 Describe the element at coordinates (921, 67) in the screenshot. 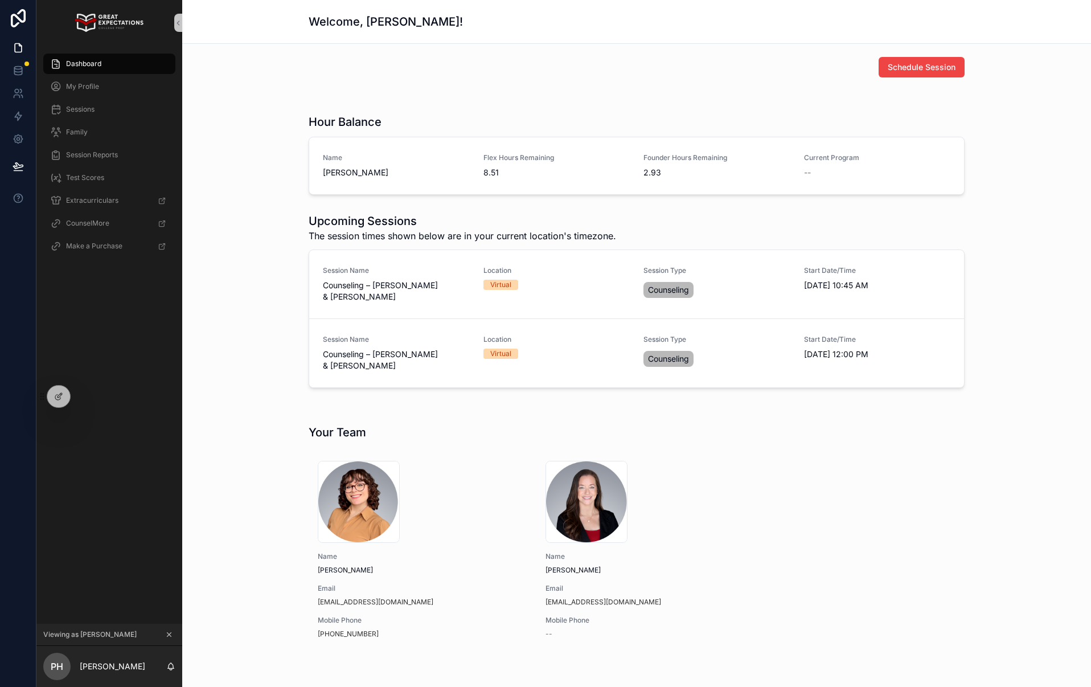

I see `span: Schedule Session` at that location.